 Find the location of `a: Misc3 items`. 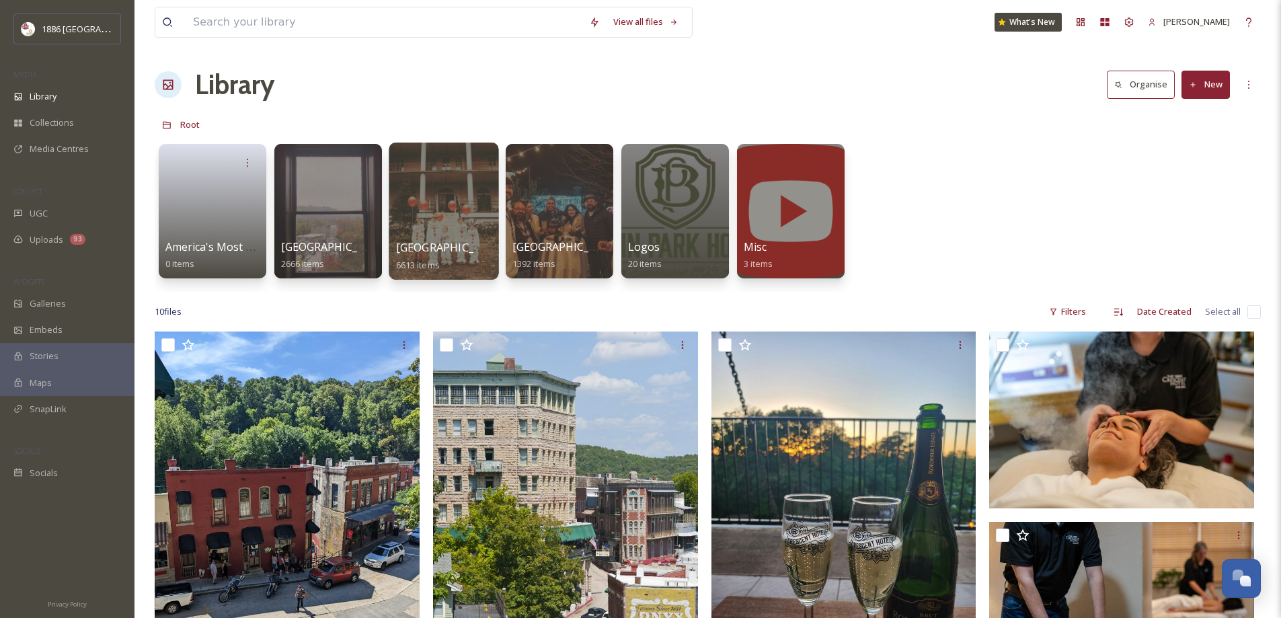

a: Misc3 items is located at coordinates (758, 255).